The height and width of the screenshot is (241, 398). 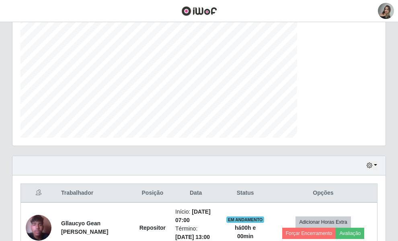 I want to click on th: Opções, so click(x=323, y=193).